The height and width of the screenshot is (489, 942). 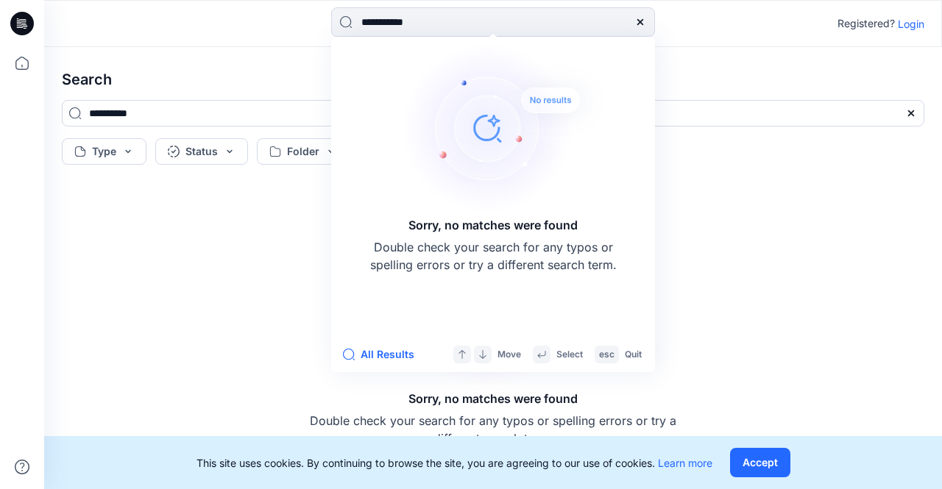 I want to click on button: Folder, so click(x=303, y=152).